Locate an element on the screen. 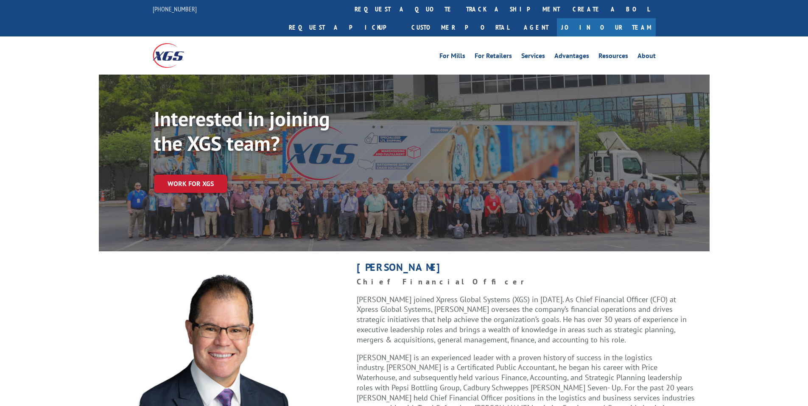 This screenshot has width=808, height=406. a: Request a pickup is located at coordinates (343, 27).